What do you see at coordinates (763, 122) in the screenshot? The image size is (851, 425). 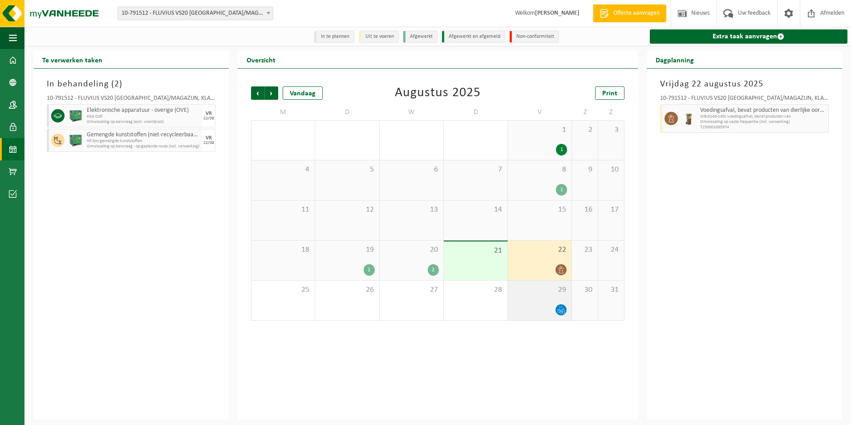 I see `span: Omwisseling op vaste frequentie (incl. verwerking)` at bounding box center [763, 122].